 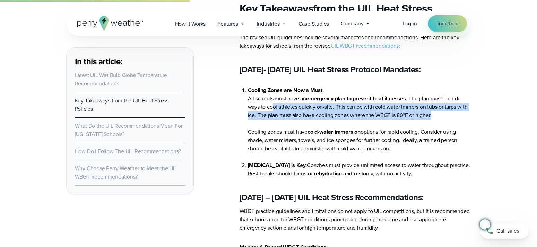 I want to click on a: How Do I Follow The UIL Recommendations?, so click(x=128, y=151).